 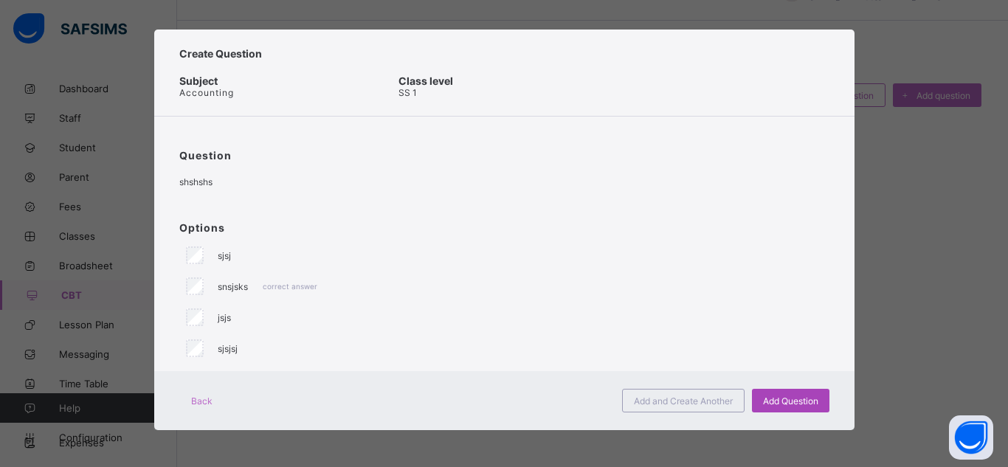 I want to click on span: correct answer, so click(x=290, y=286).